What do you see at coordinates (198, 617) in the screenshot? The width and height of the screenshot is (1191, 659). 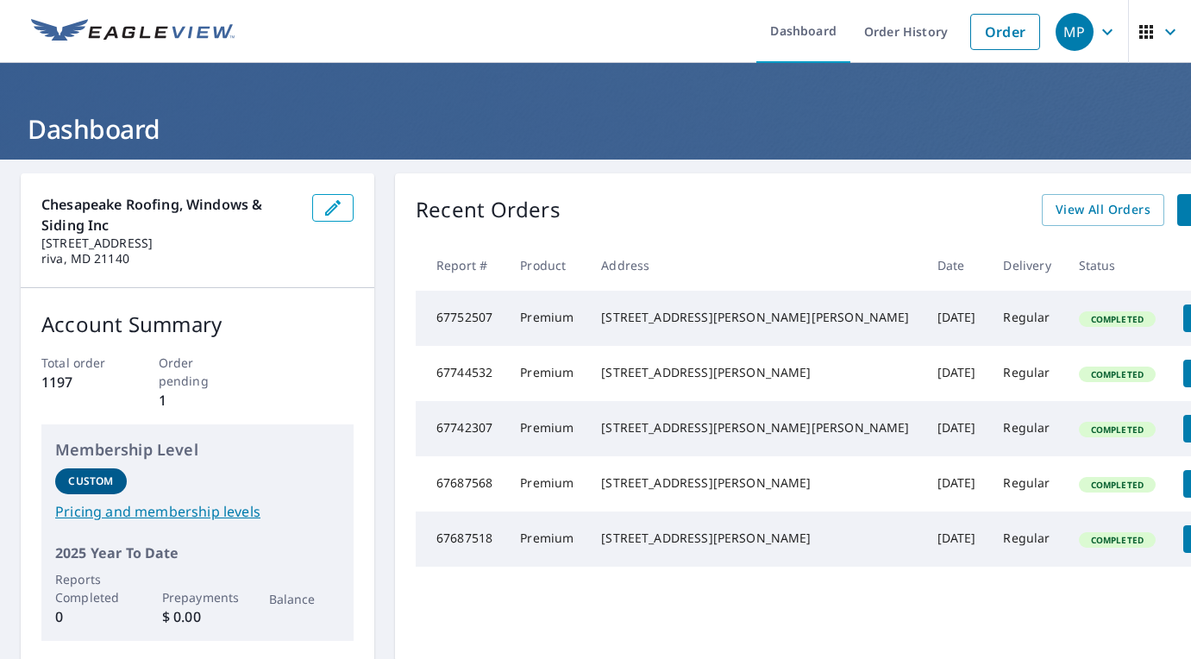 I see `p: $ 0.00` at bounding box center [198, 617].